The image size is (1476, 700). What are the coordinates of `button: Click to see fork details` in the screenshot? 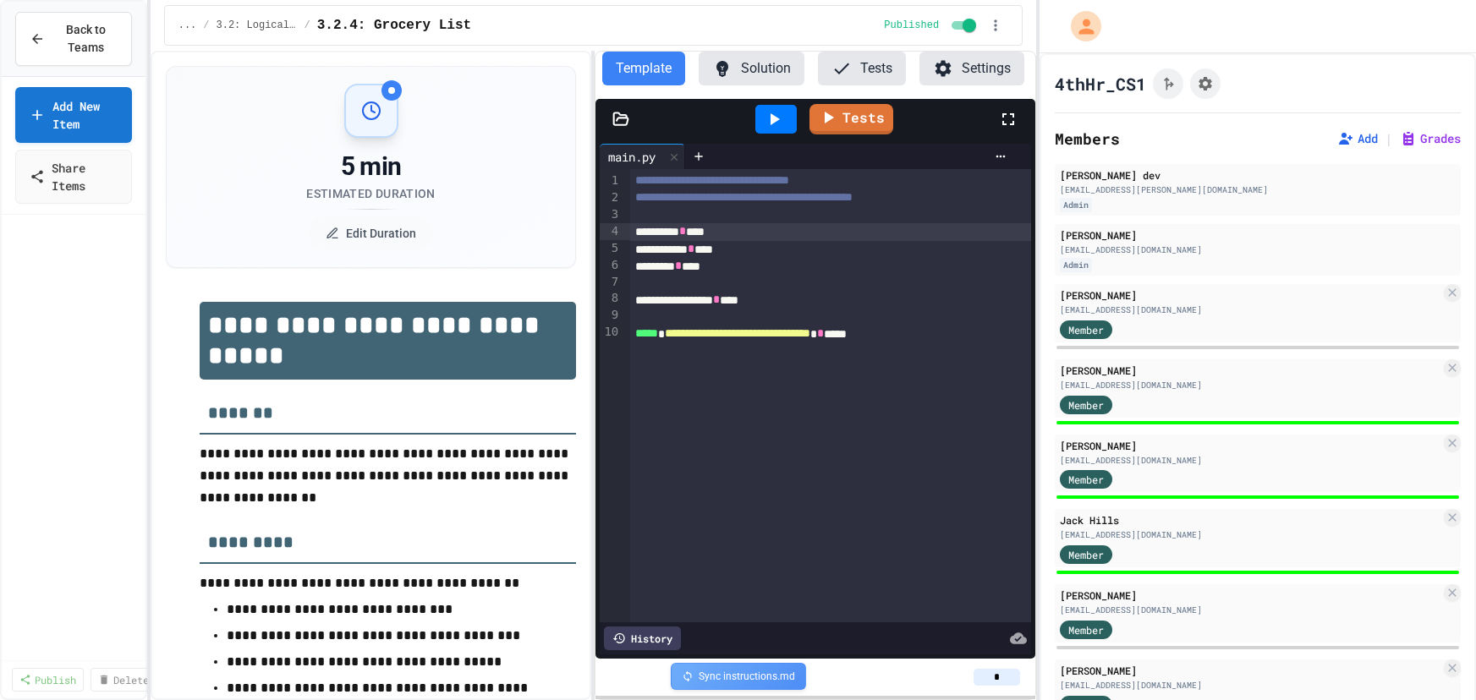 It's located at (1168, 84).